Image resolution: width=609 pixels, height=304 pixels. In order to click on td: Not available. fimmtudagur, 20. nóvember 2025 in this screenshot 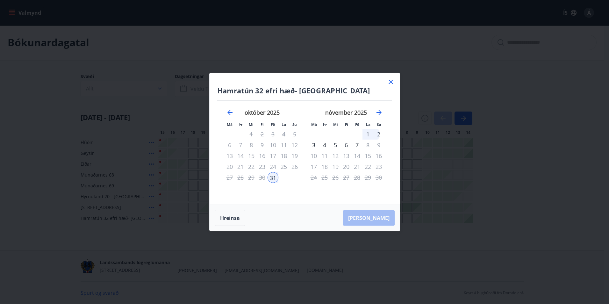, I will do `click(346, 167)`.